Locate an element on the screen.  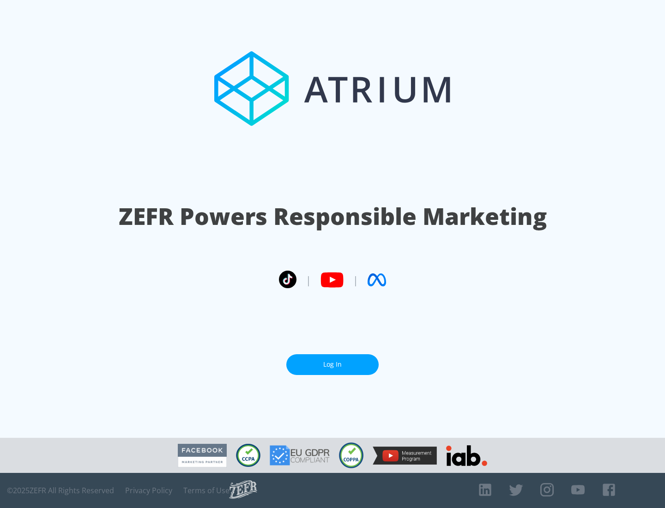
a: Log In is located at coordinates (332, 364).